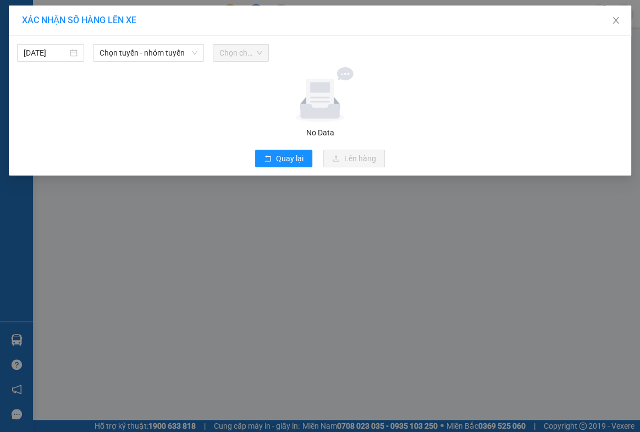 Image resolution: width=640 pixels, height=432 pixels. I want to click on span: down, so click(195, 53).